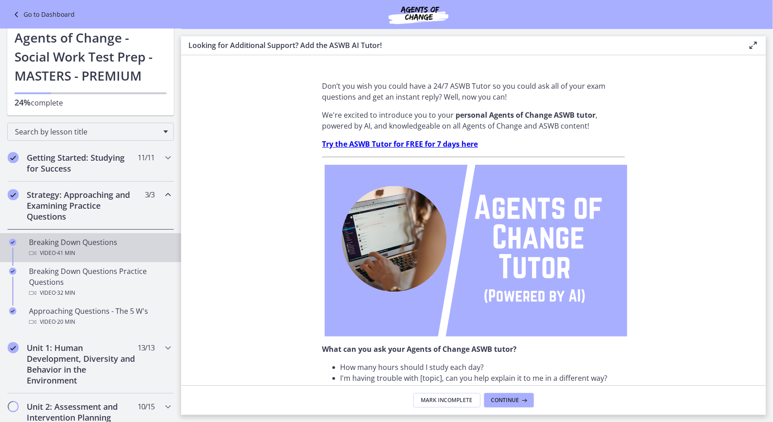  What do you see at coordinates (400, 144) in the screenshot?
I see `strong: Try the ASWB Tutor for FREE for 7 days here` at bounding box center [400, 144].